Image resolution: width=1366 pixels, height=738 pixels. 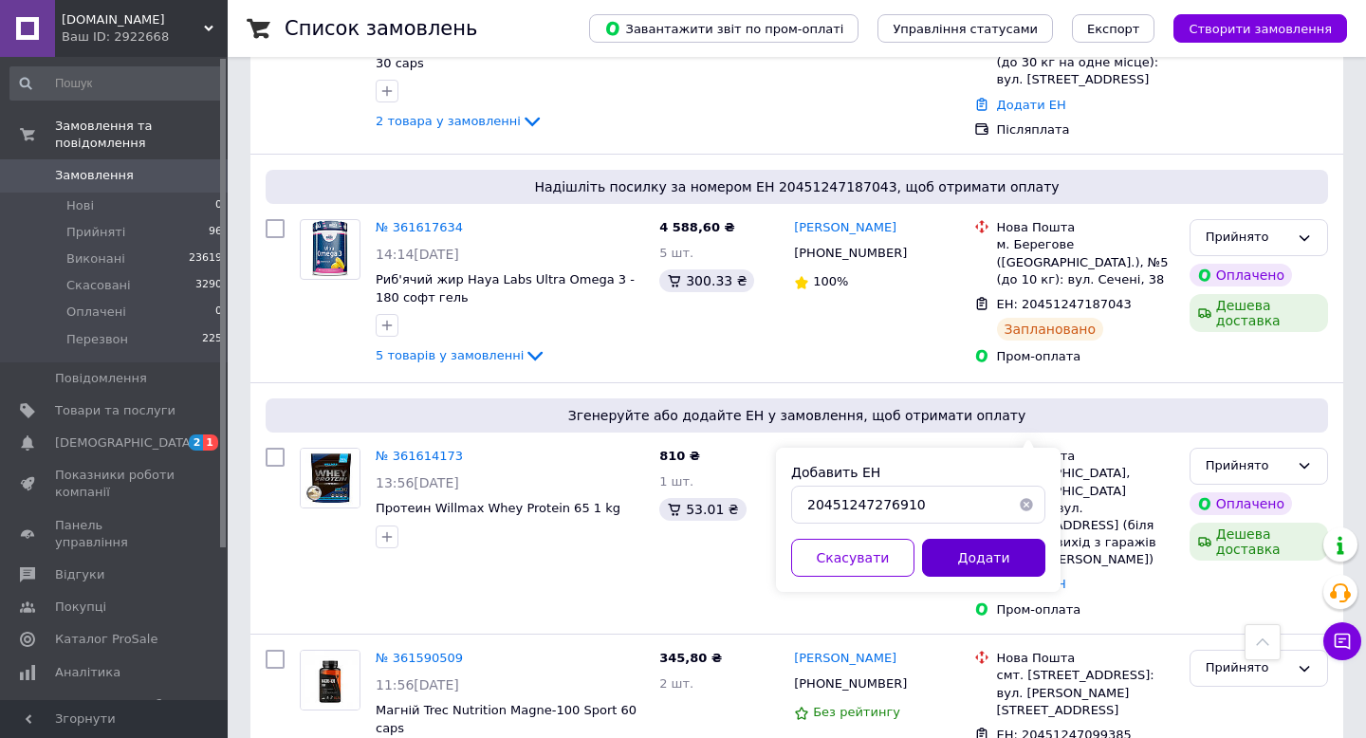 What do you see at coordinates (448, 120) in the screenshot?
I see `span: 2 товара у замовленні` at bounding box center [448, 120].